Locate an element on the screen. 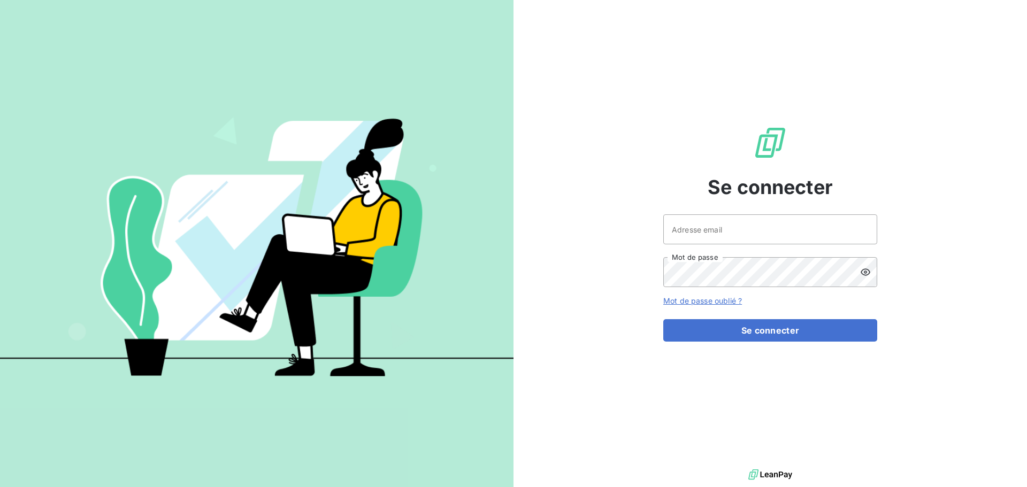  input: placeholder is located at coordinates (770, 229).